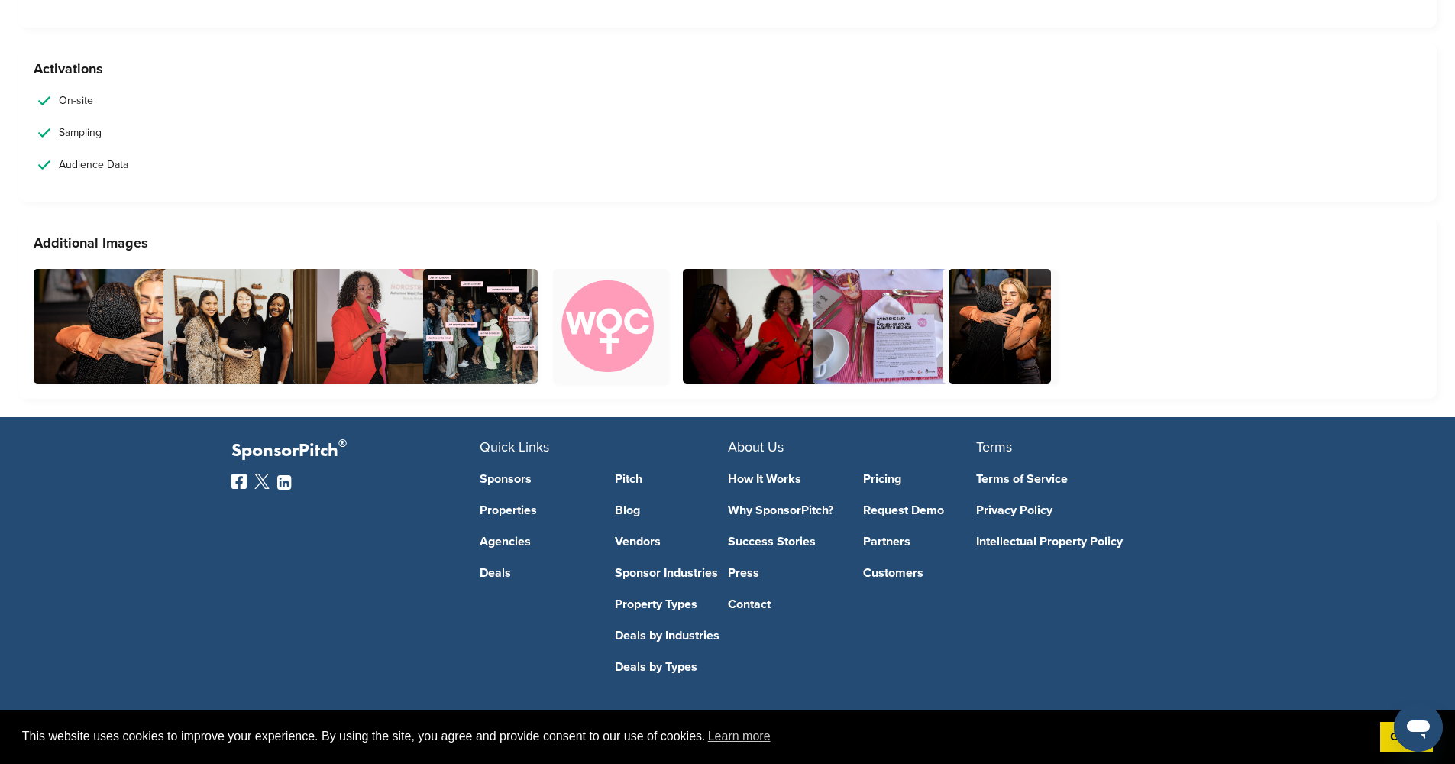  I want to click on span: Audience Data, so click(93, 165).